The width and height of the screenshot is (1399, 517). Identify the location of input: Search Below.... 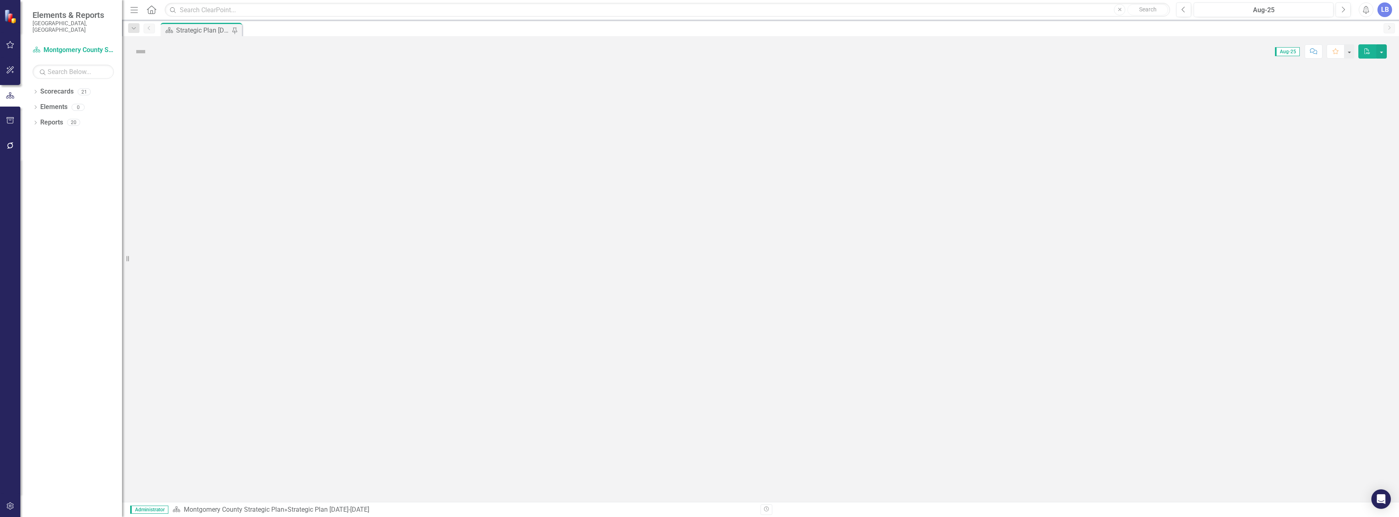
(73, 72).